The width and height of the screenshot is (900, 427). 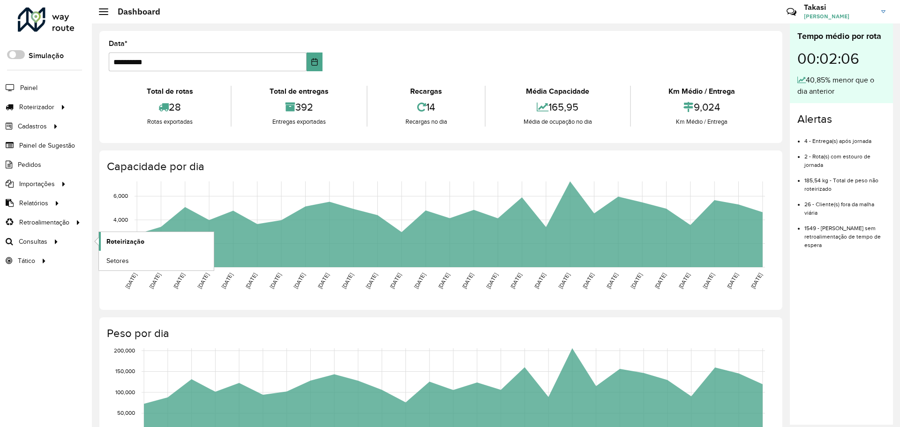 What do you see at coordinates (118, 44) in the screenshot?
I see `label: Data` at bounding box center [118, 44].